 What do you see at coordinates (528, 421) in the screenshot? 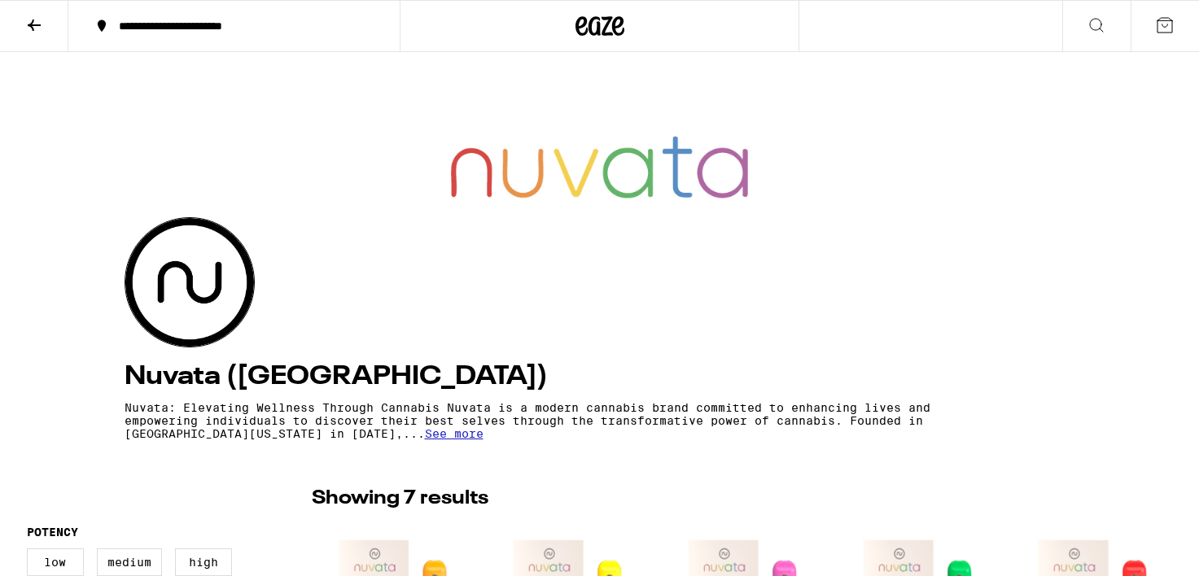
I see `p: Nuvata: Elevating Wellness Through Cannabis Nuvata is a modern cannabis brand committed to enhanc...` at bounding box center [528, 421].